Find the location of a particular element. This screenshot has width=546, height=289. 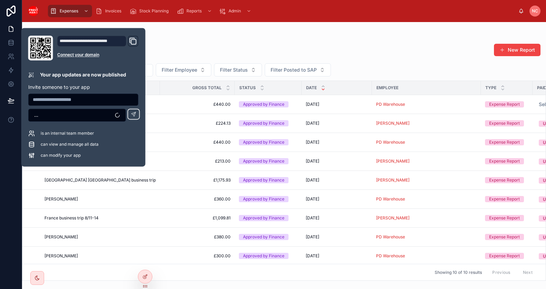

span: £360.00 is located at coordinates (197, 199).